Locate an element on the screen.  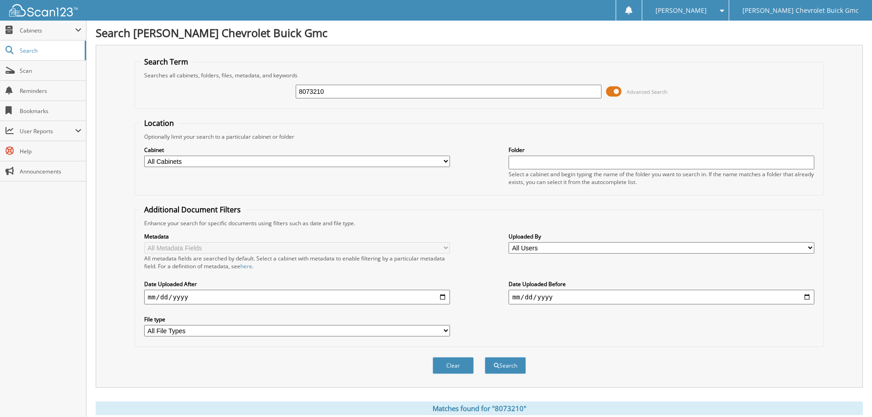
span: Help is located at coordinates (50, 151).